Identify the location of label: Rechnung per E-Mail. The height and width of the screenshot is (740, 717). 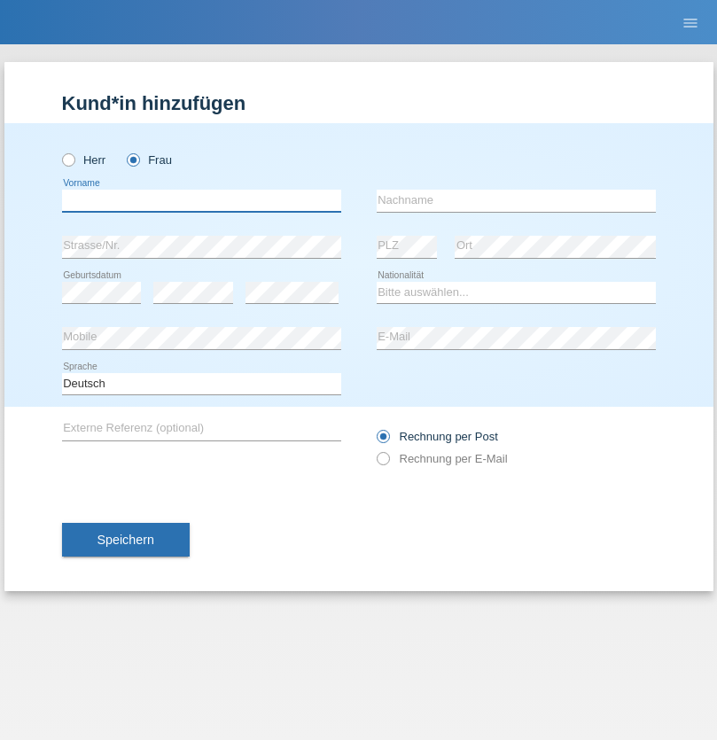
(442, 458).